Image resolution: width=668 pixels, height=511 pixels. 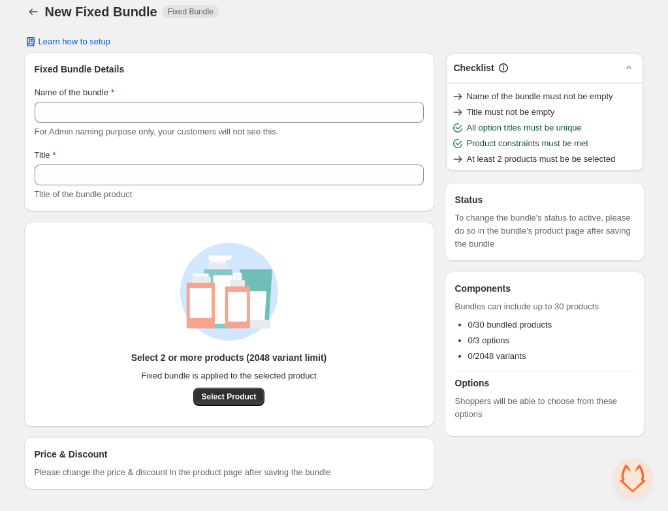 What do you see at coordinates (510, 112) in the screenshot?
I see `span: Title must not be empty` at bounding box center [510, 112].